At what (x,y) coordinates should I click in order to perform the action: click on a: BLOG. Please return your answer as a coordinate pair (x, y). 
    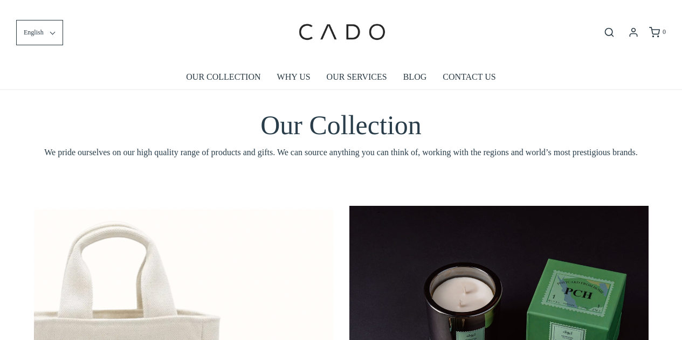
    Looking at the image, I should click on (415, 77).